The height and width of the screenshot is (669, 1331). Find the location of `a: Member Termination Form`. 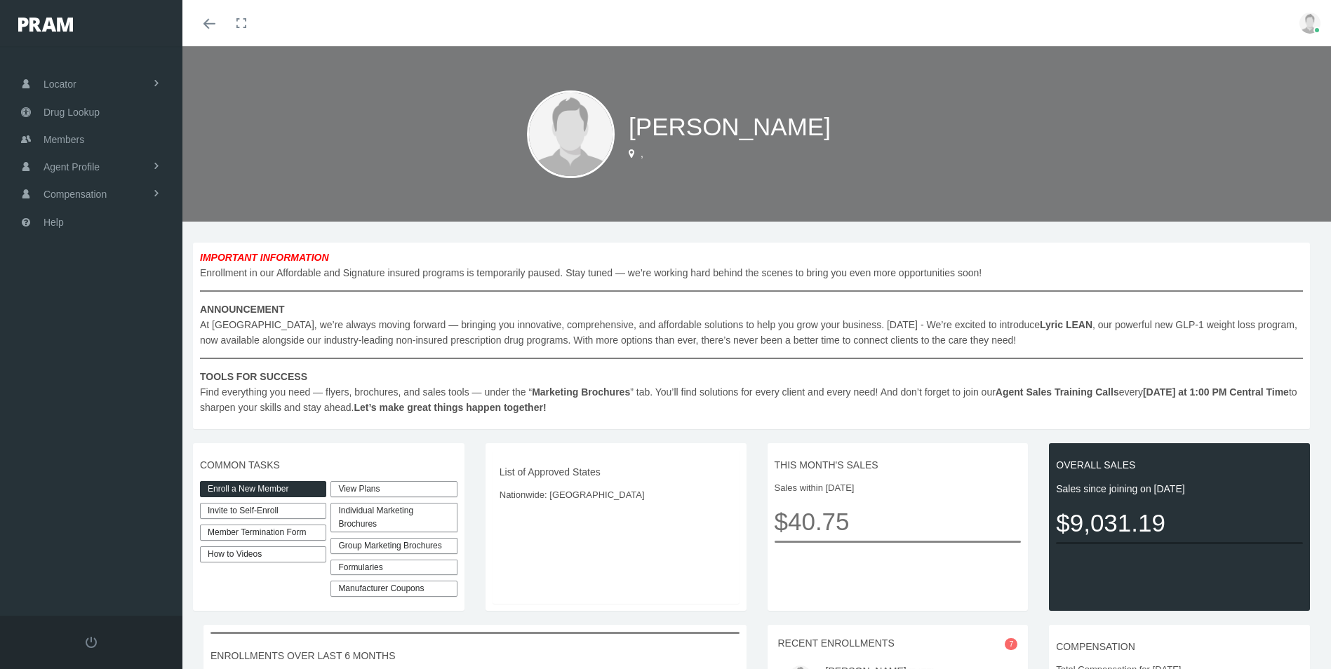

a: Member Termination Form is located at coordinates (263, 533).